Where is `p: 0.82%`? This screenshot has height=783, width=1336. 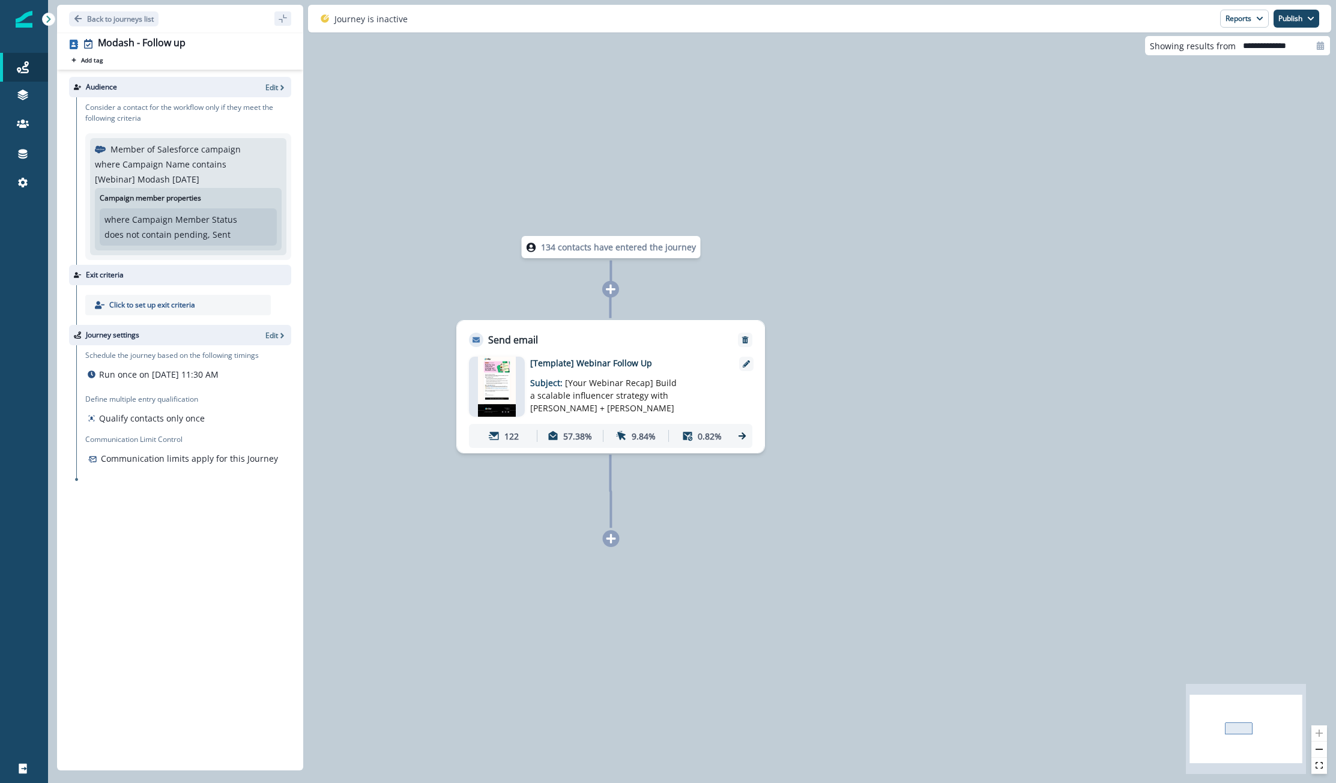
p: 0.82% is located at coordinates (710, 436).